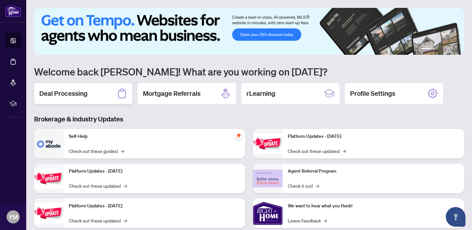  I want to click on h2: rLearning, so click(261, 93).